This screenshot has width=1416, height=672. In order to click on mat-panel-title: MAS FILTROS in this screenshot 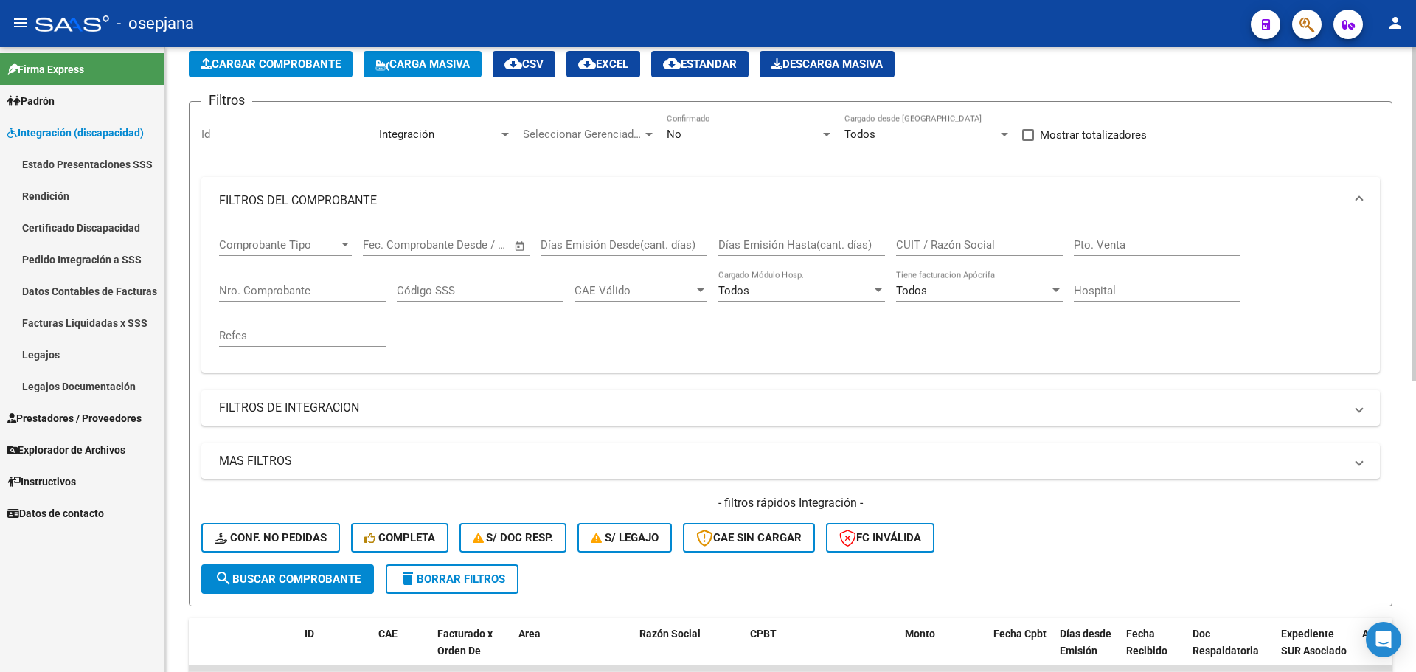, I will do `click(782, 461)`.